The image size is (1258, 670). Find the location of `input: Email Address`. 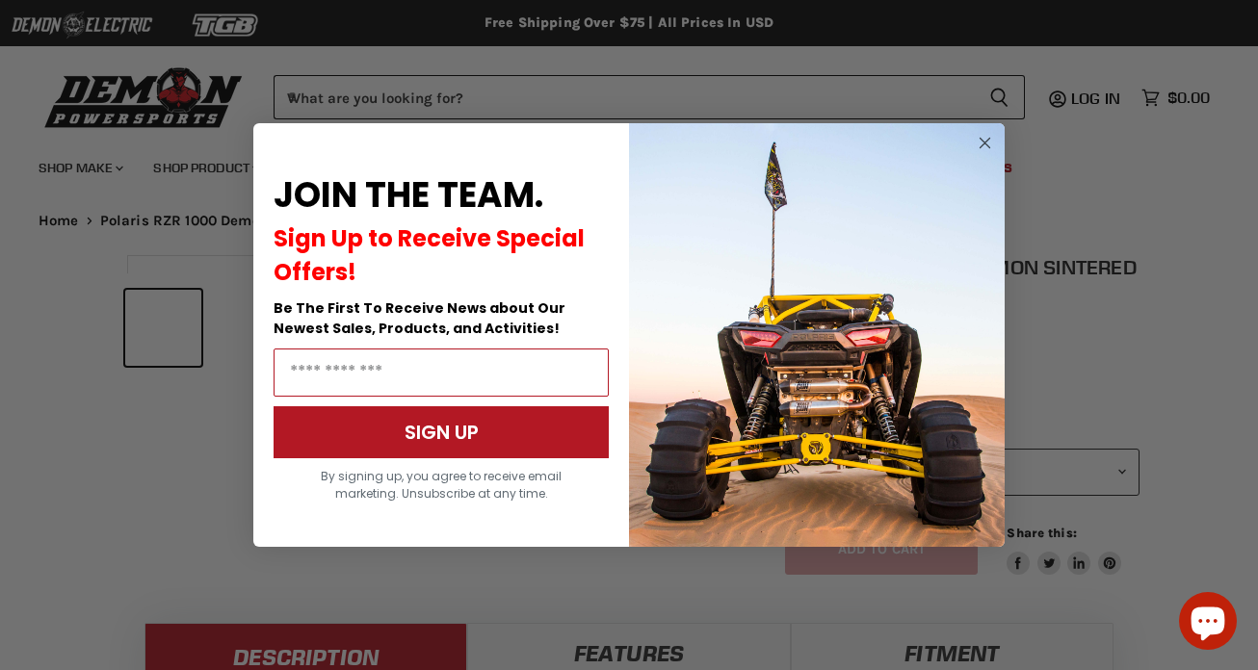

input: Email Address is located at coordinates (441, 373).